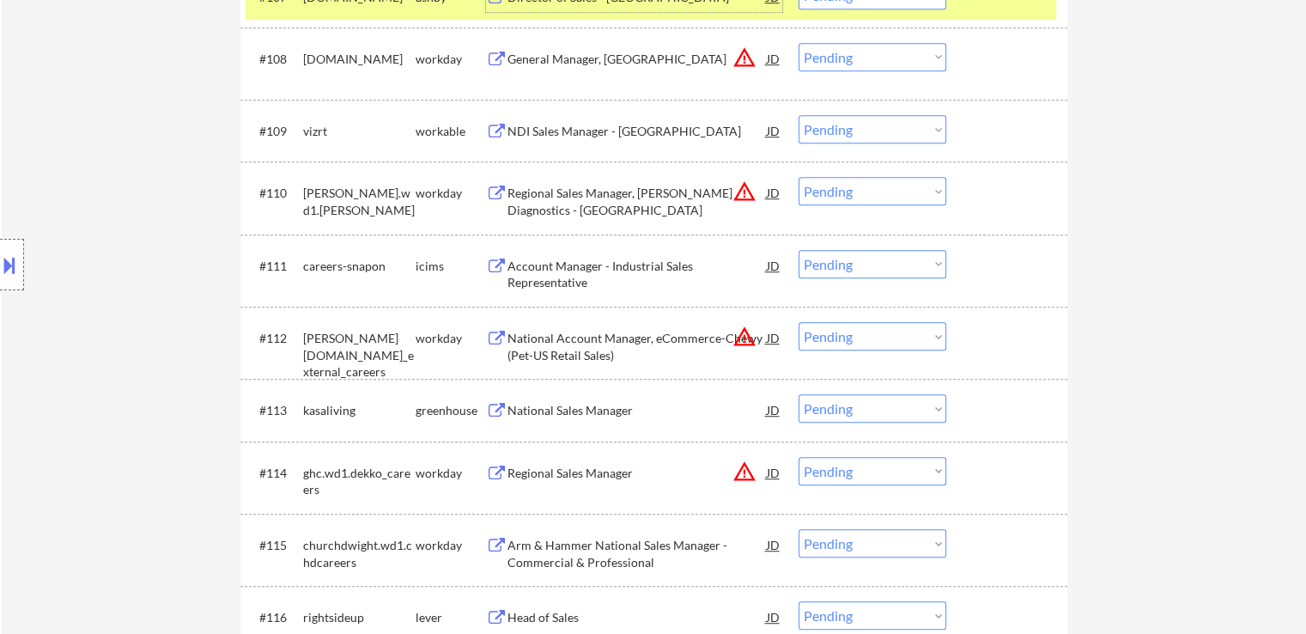  What do you see at coordinates (274, 473) in the screenshot?
I see `div: #114` at bounding box center [274, 473].